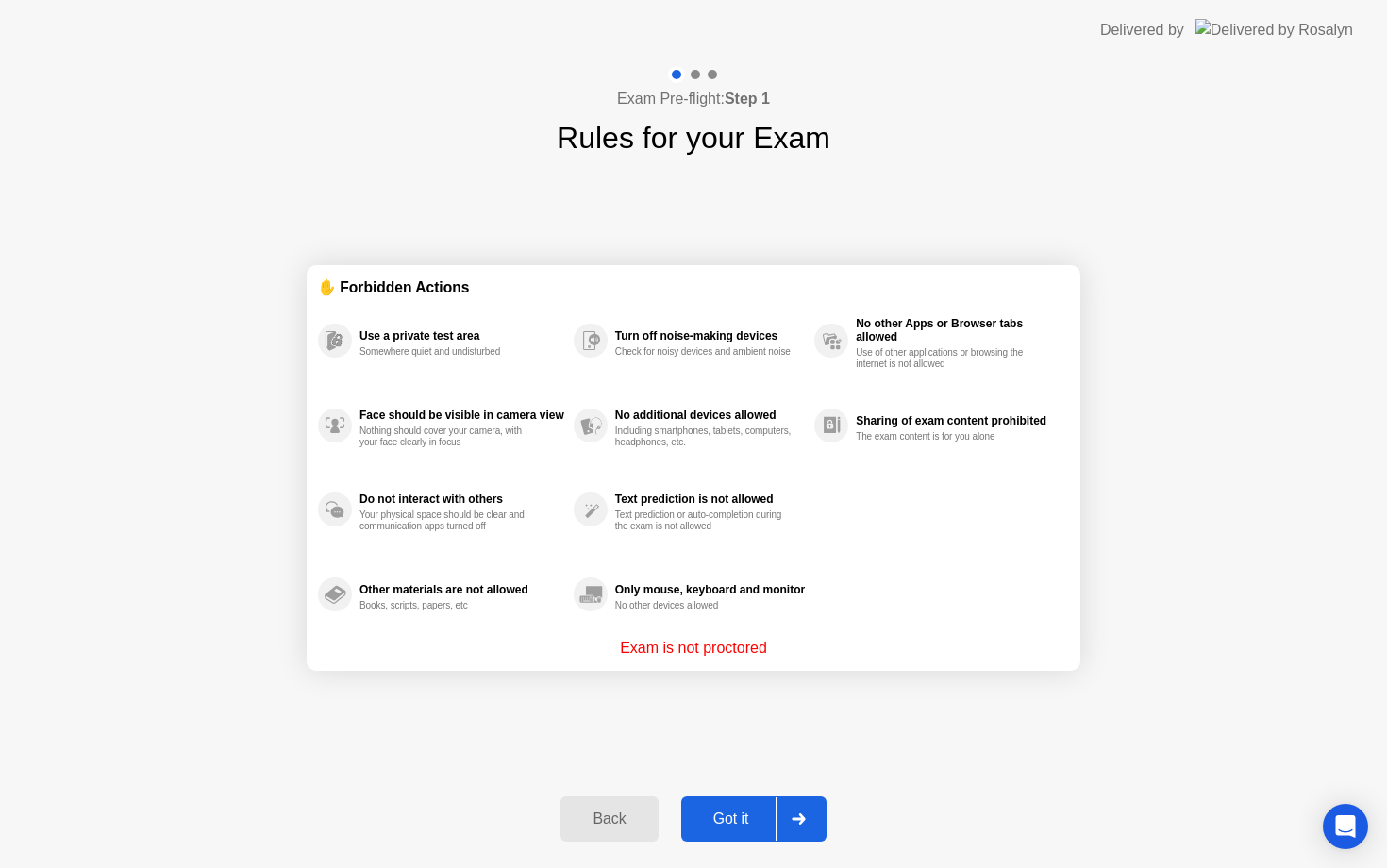 This screenshot has height=868, width=1387. I want to click on div: Open Intercom Messenger, so click(1345, 826).